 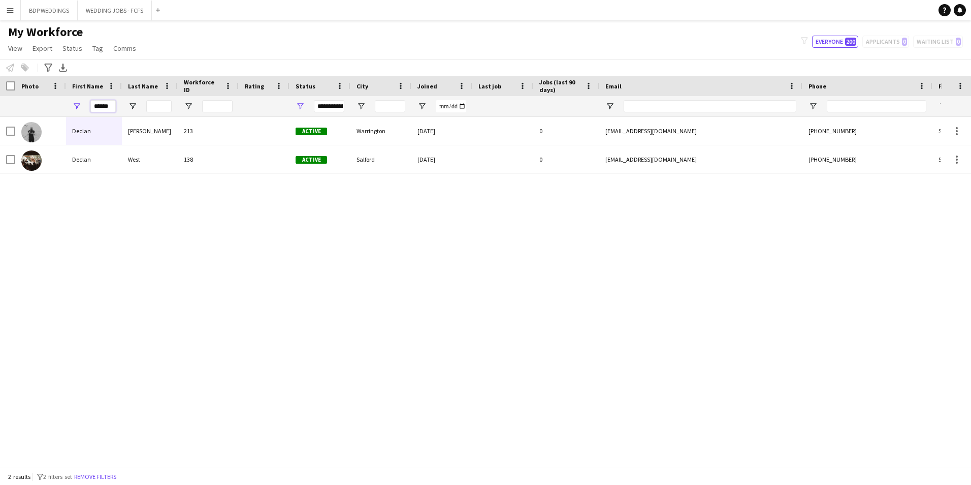 I want to click on span: First Name, so click(x=87, y=86).